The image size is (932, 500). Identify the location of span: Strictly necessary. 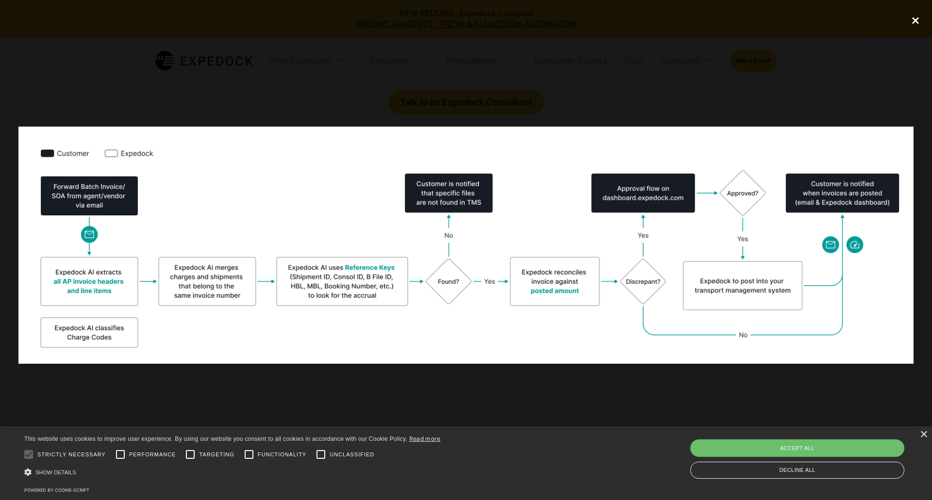
(71, 455).